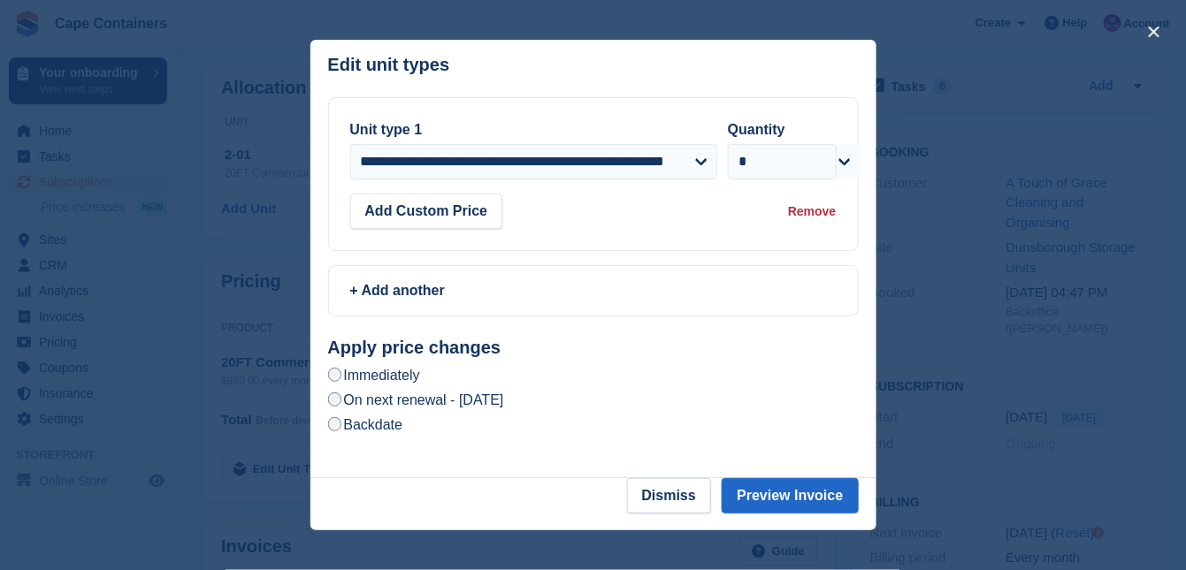  What do you see at coordinates (790, 496) in the screenshot?
I see `button: Preview Invoice` at bounding box center [790, 496].